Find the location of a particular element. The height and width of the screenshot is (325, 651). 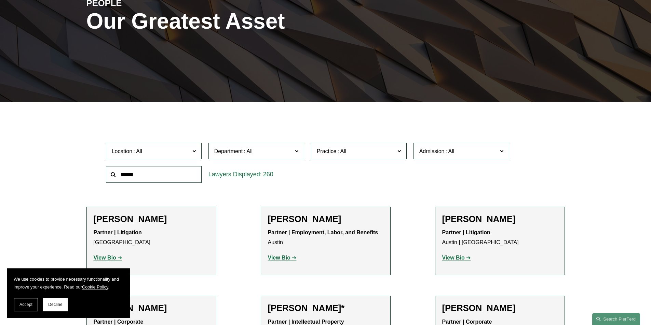

span: Admission is located at coordinates (432, 151).